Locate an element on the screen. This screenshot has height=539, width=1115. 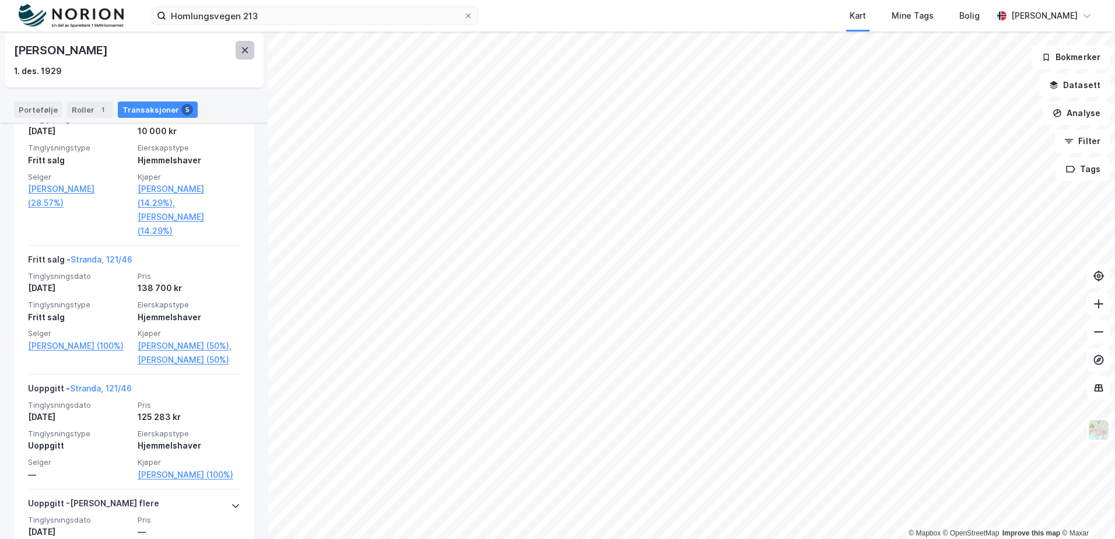
div: Transaksjoner is located at coordinates (157, 110).